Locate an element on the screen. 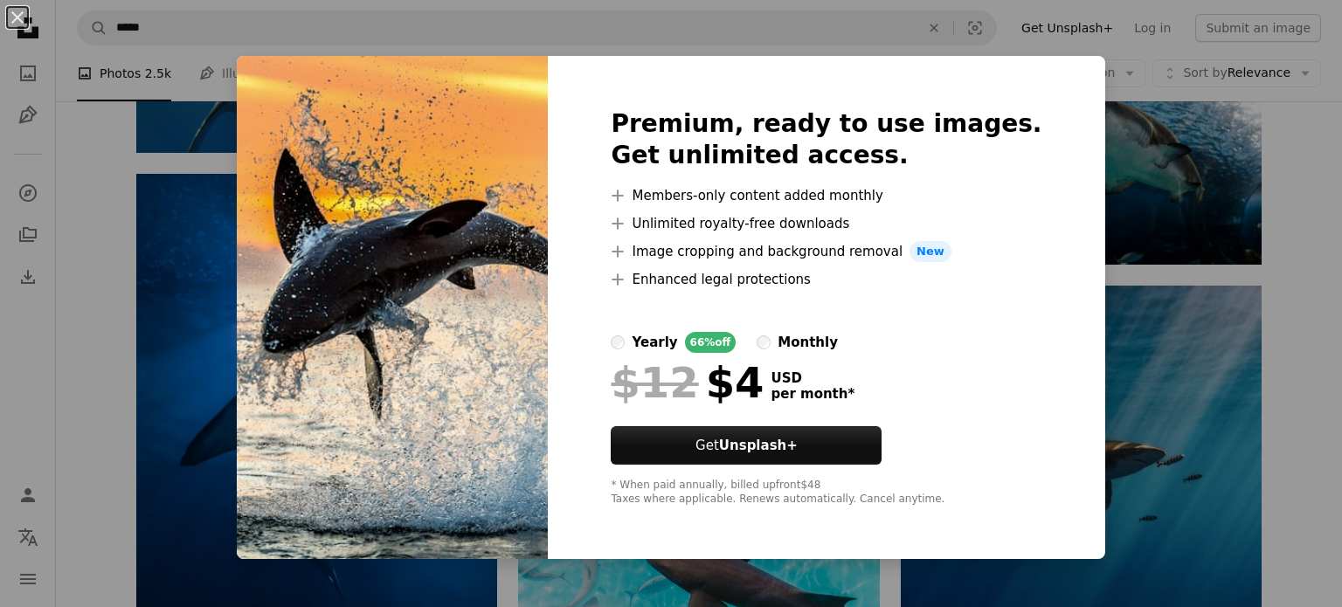 The width and height of the screenshot is (1342, 607). li: Members-only content added monthly is located at coordinates (825, 196).